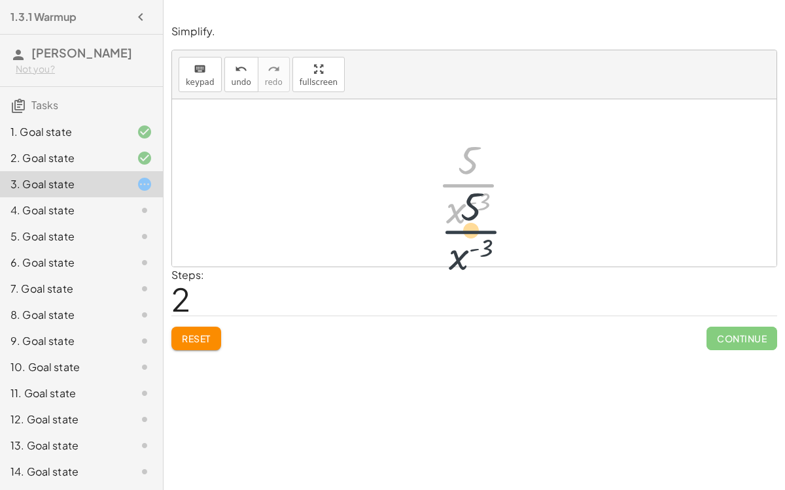 The height and width of the screenshot is (490, 785). I want to click on span: Reset, so click(196, 339).